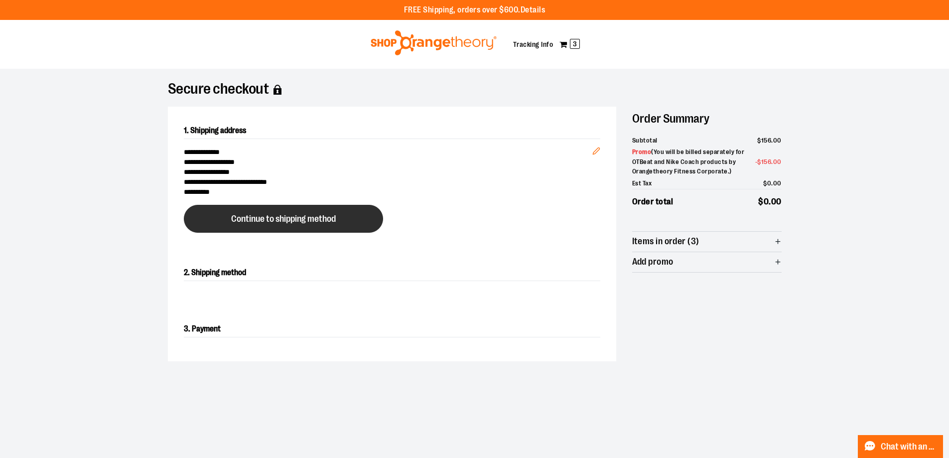  What do you see at coordinates (707, 262) in the screenshot?
I see `button: Add promo` at bounding box center [707, 262].